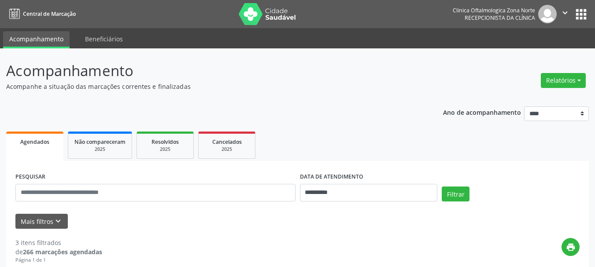 The image size is (595, 267). I want to click on a: Beneficiários, so click(104, 39).